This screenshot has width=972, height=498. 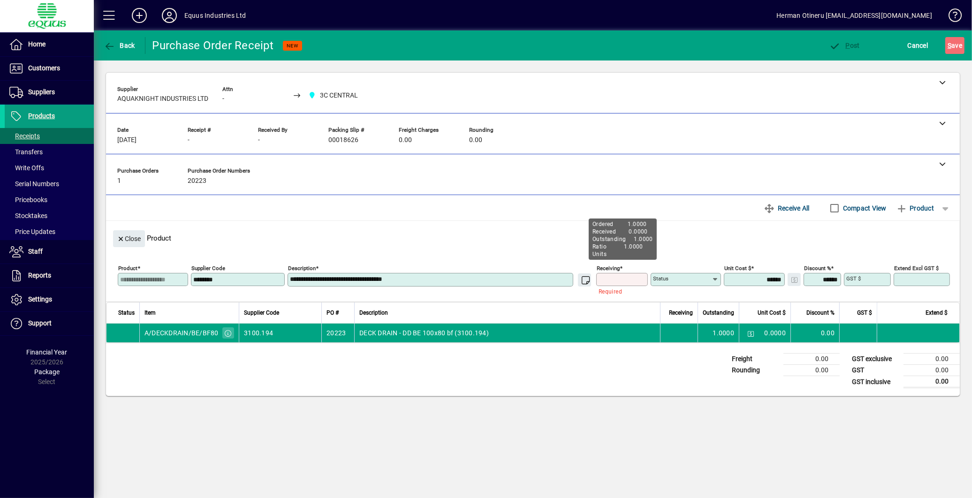 I want to click on mat-error: Required, so click(x=619, y=291).